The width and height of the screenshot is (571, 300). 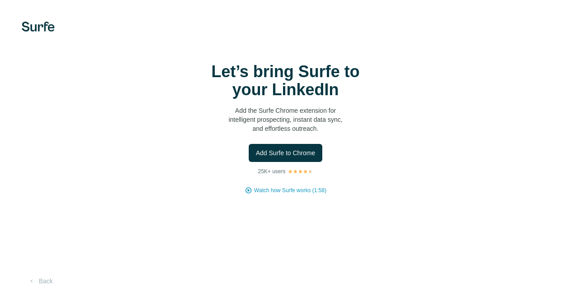 I want to click on button: Add Surfe to Chrome, so click(x=286, y=153).